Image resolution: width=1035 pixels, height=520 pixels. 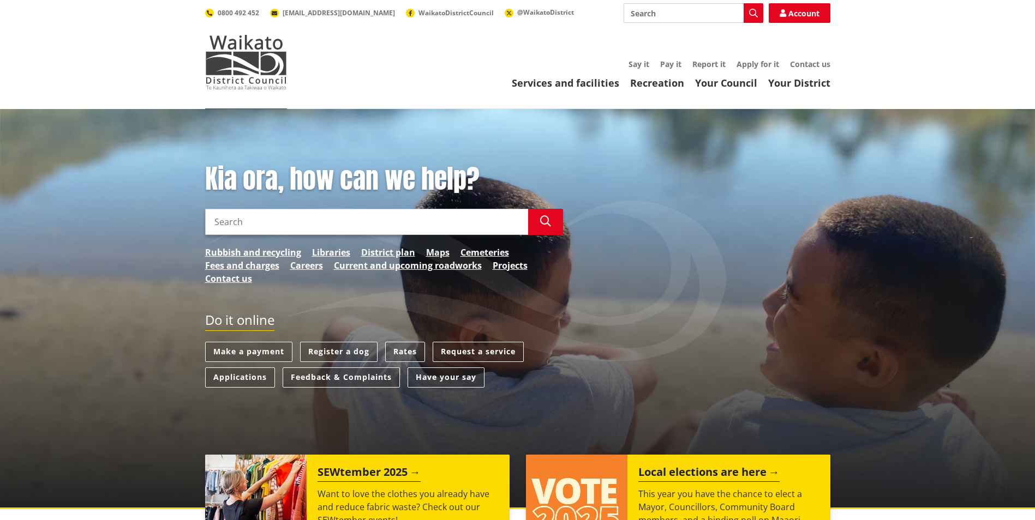 What do you see at coordinates (384, 179) in the screenshot?
I see `h1: Kia ora, how can we help?` at bounding box center [384, 179].